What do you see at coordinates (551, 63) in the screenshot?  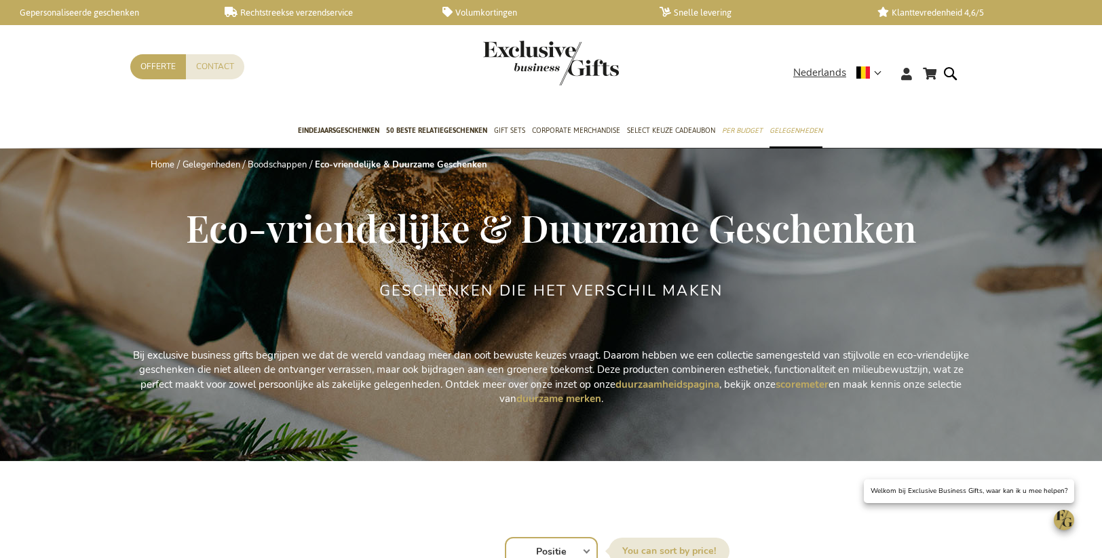 I see `img: Exclusive Business gifts logo` at bounding box center [551, 63].